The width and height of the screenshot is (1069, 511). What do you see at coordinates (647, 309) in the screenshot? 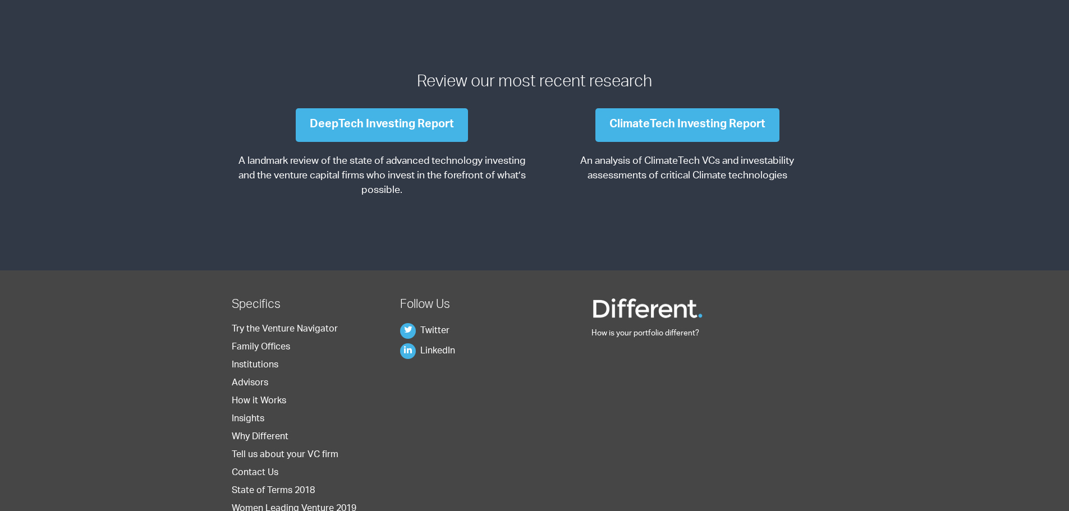
I see `img: Different Funds` at bounding box center [647, 309].